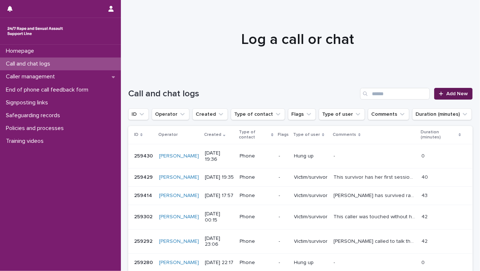  I want to click on p: Signposting links, so click(28, 103).